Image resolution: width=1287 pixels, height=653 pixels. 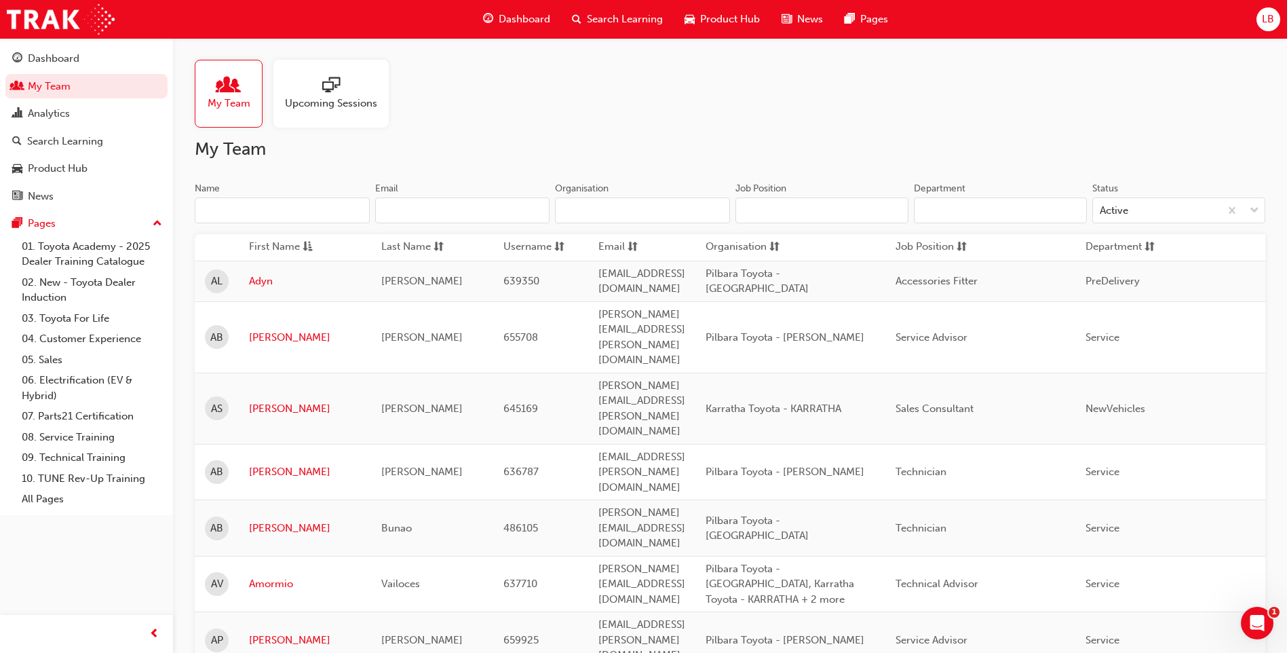 I want to click on span: Accessories Fitter, so click(x=937, y=281).